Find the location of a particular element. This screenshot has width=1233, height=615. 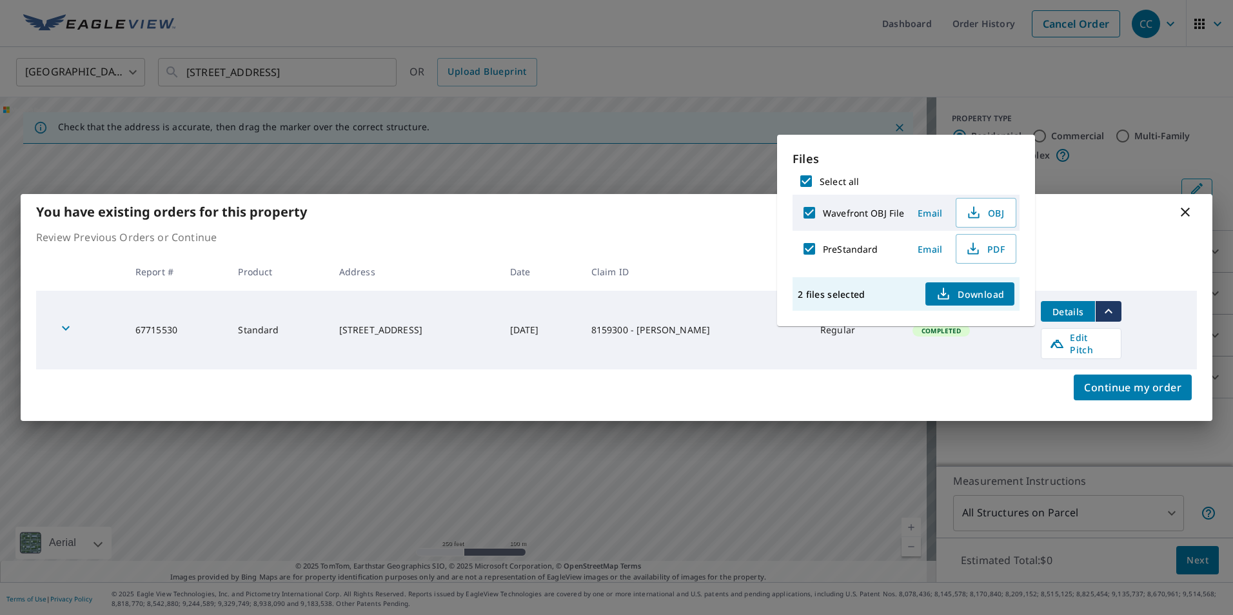

span: Completed is located at coordinates (941, 331).